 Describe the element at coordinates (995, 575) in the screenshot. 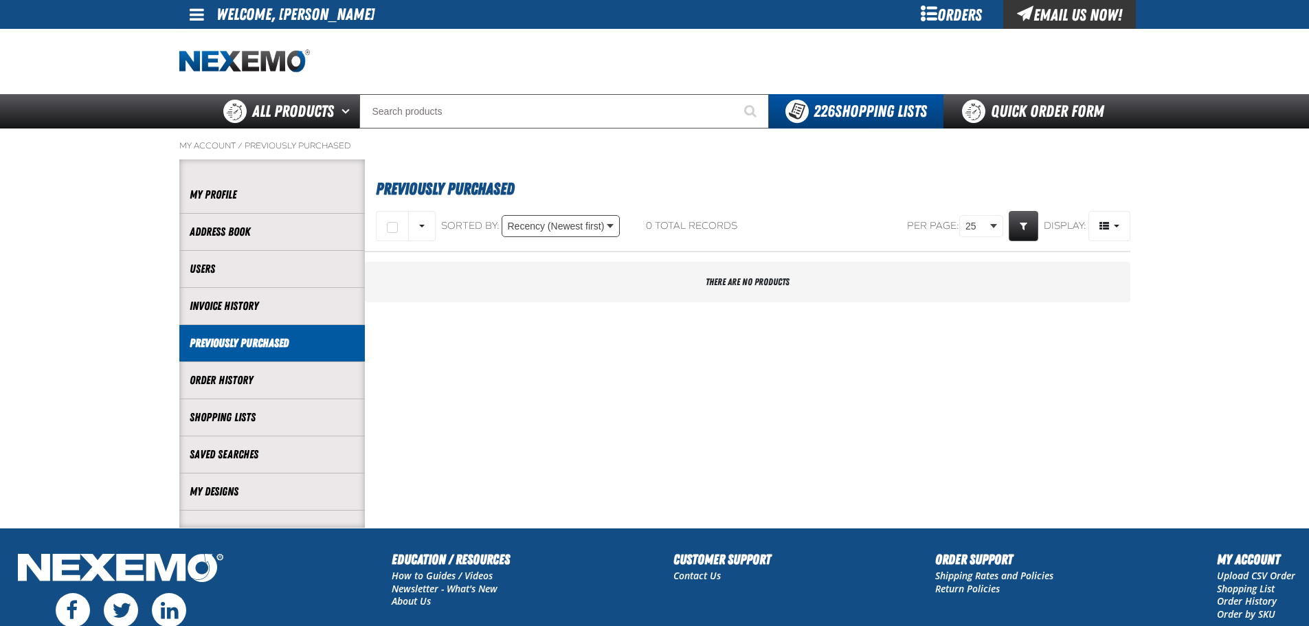

I see `a: Shipping Rates and Policies` at that location.